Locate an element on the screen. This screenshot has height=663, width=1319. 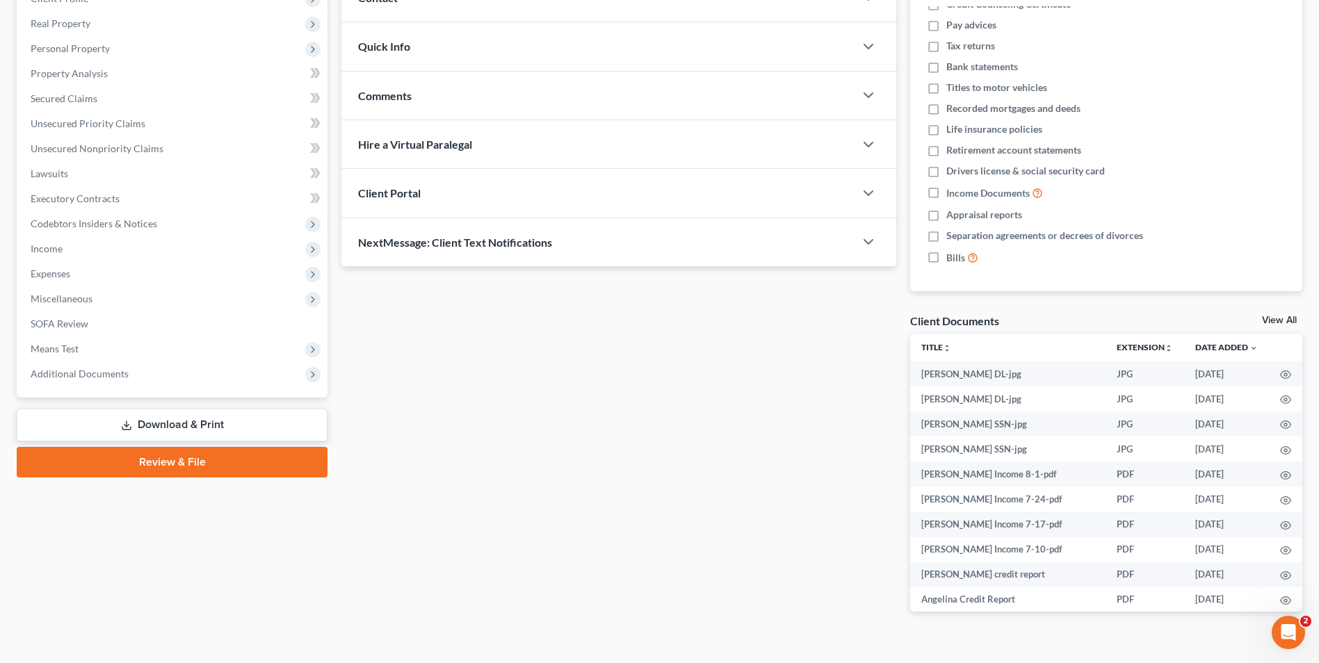
span: Real Property is located at coordinates (60, 23).